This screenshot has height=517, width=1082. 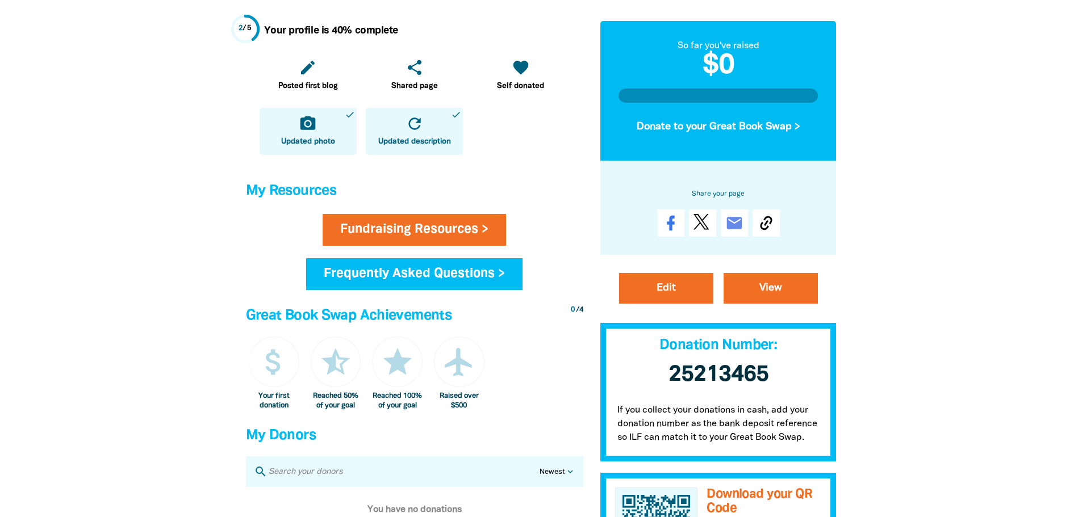 What do you see at coordinates (414, 75) in the screenshot?
I see `a: shareShared page` at bounding box center [414, 75].